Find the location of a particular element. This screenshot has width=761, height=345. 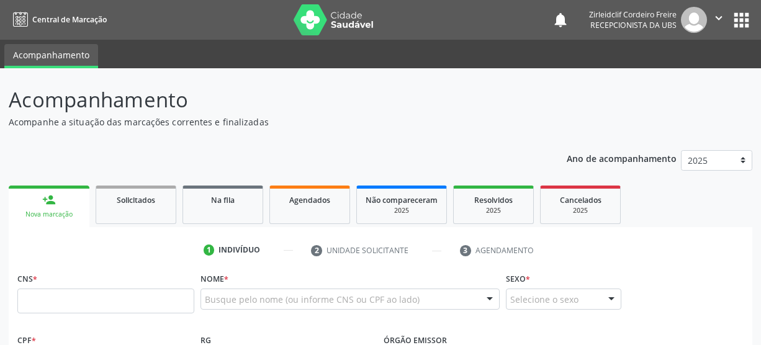

a: Central de Marcação is located at coordinates (58, 19).